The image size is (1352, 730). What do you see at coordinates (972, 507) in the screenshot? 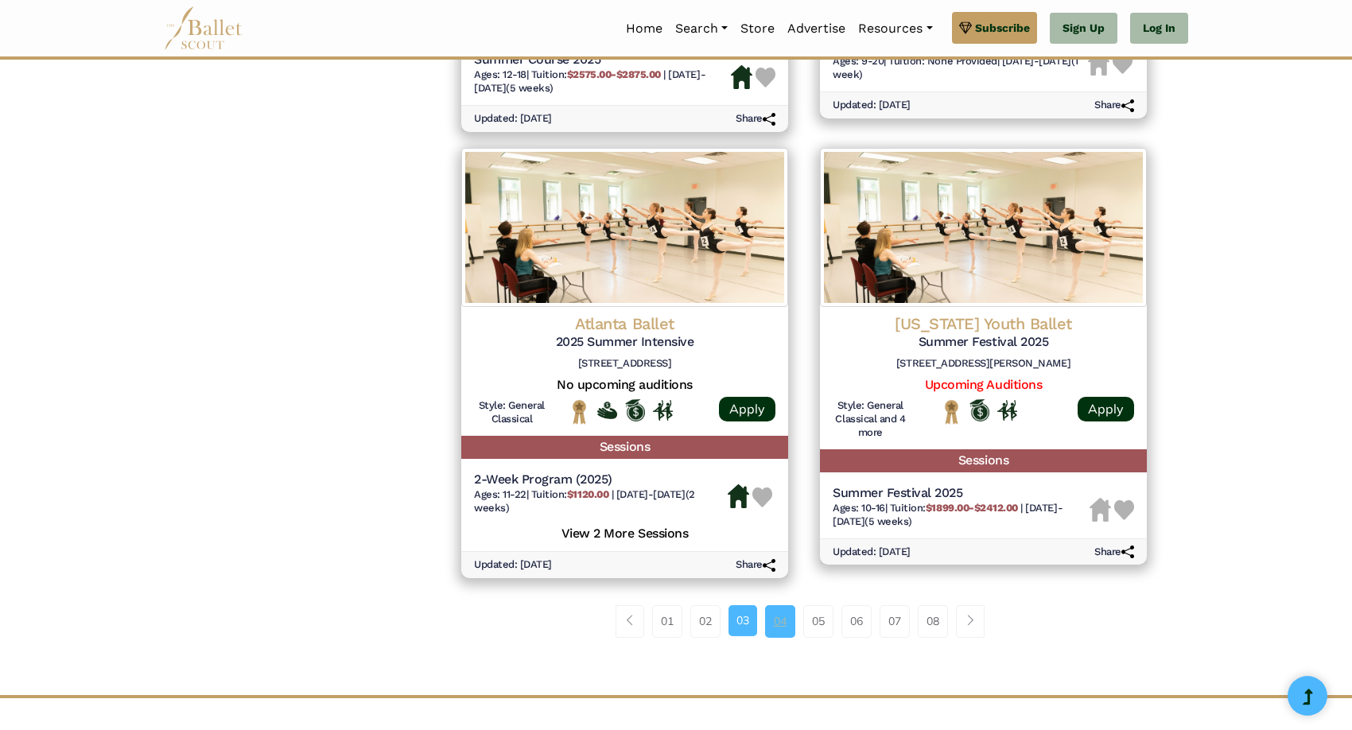
I see `b: $1899.00-$2412.00` at bounding box center [972, 507].